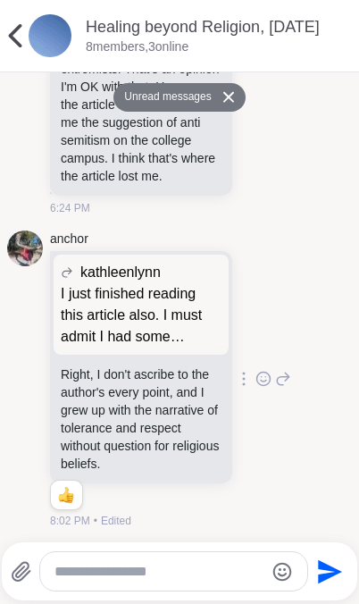 Image resolution: width=359 pixels, height=604 pixels. I want to click on button: Send, so click(328, 571).